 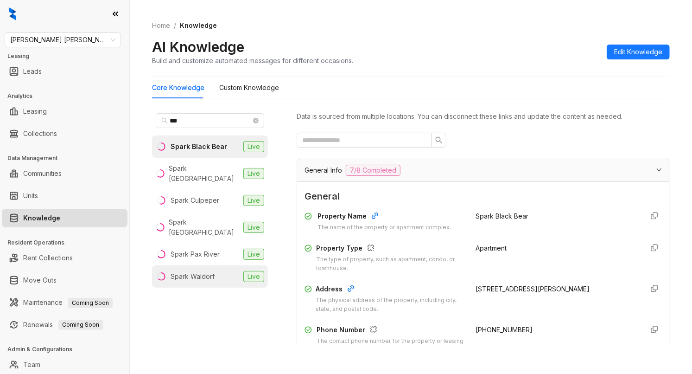 I want to click on div: Phone Number, so click(x=391, y=331).